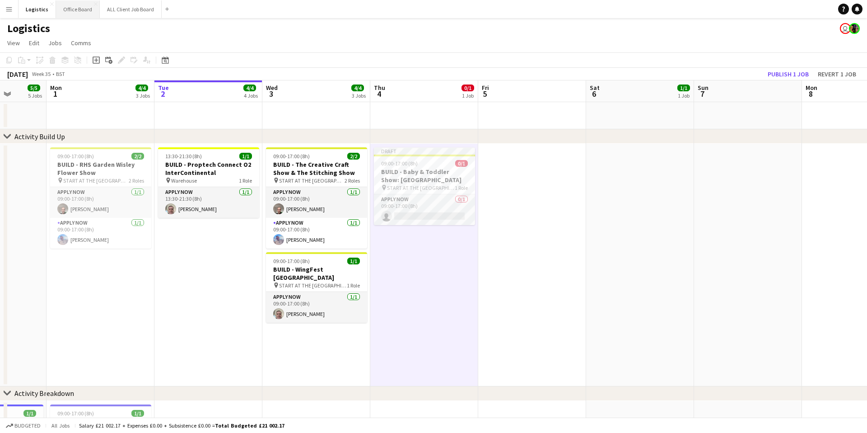 This screenshot has width=867, height=433. Describe the element at coordinates (55, 43) in the screenshot. I see `a: Jobs` at that location.